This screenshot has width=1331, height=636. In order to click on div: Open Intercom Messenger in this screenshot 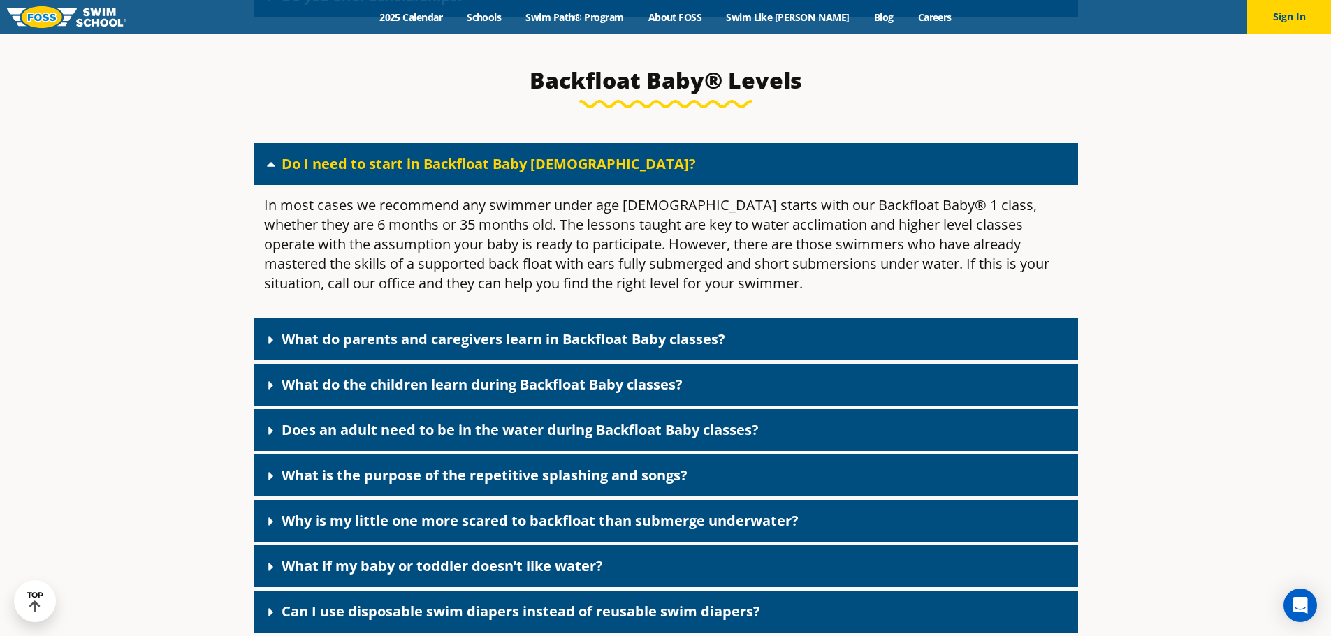, I will do `click(1300, 606)`.